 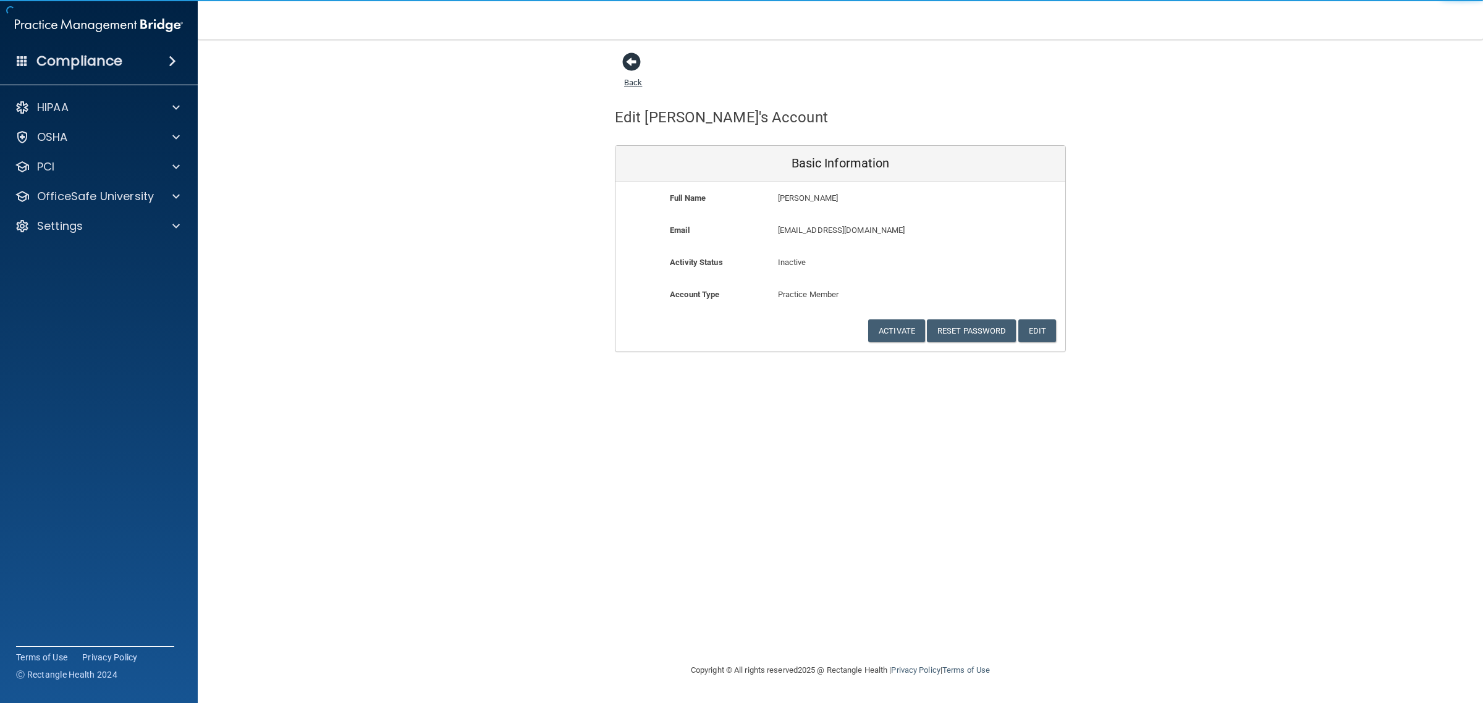 I want to click on a: Back, so click(x=633, y=75).